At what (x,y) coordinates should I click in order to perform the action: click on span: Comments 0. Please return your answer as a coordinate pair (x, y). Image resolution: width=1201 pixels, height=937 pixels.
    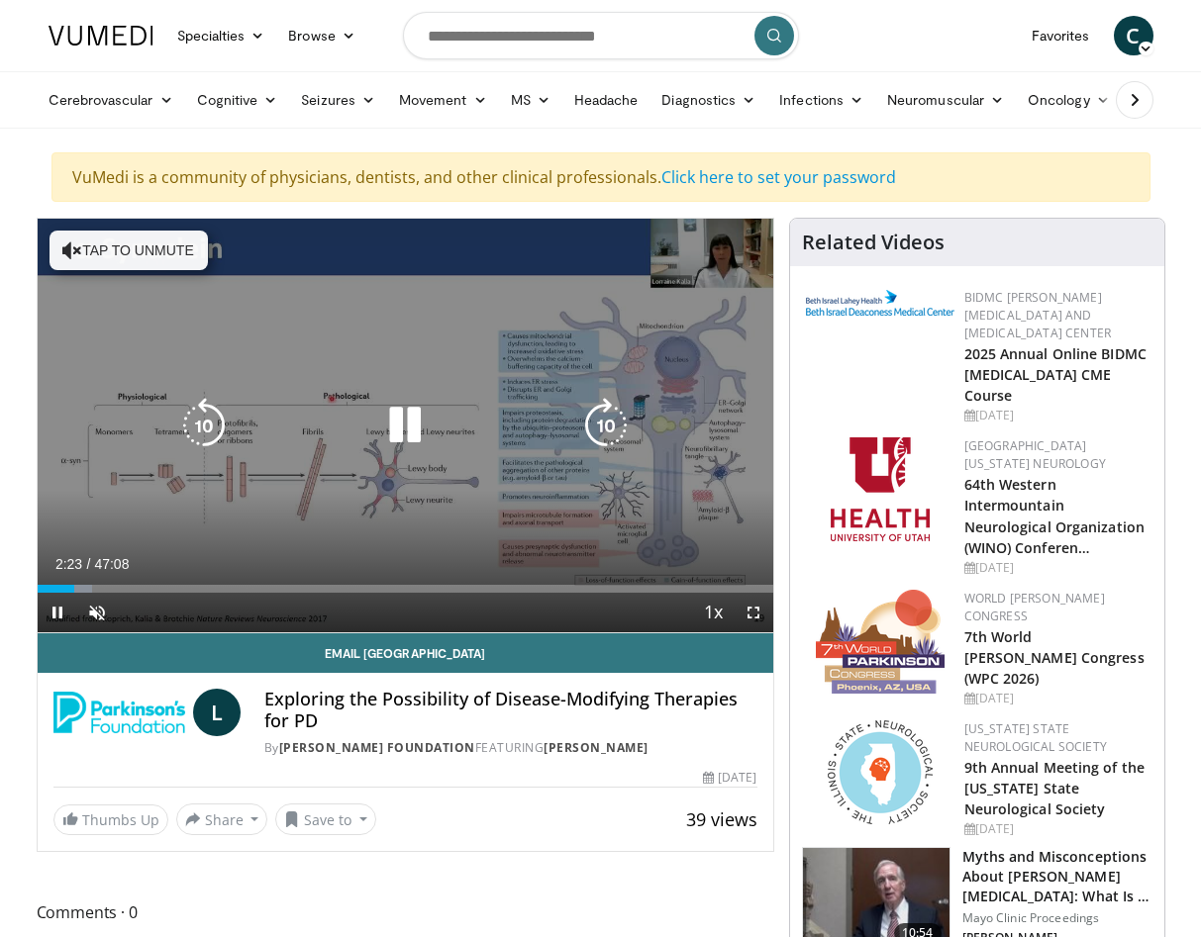
    Looking at the image, I should click on (405, 913).